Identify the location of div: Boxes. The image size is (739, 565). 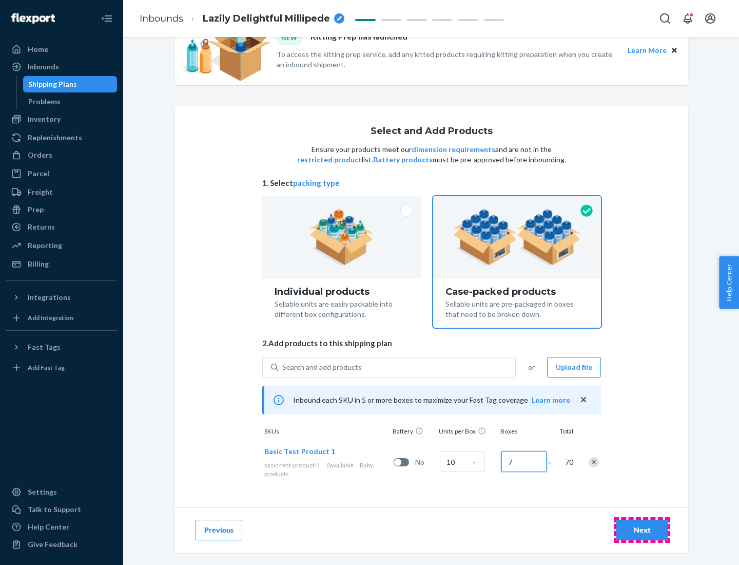
(524, 432).